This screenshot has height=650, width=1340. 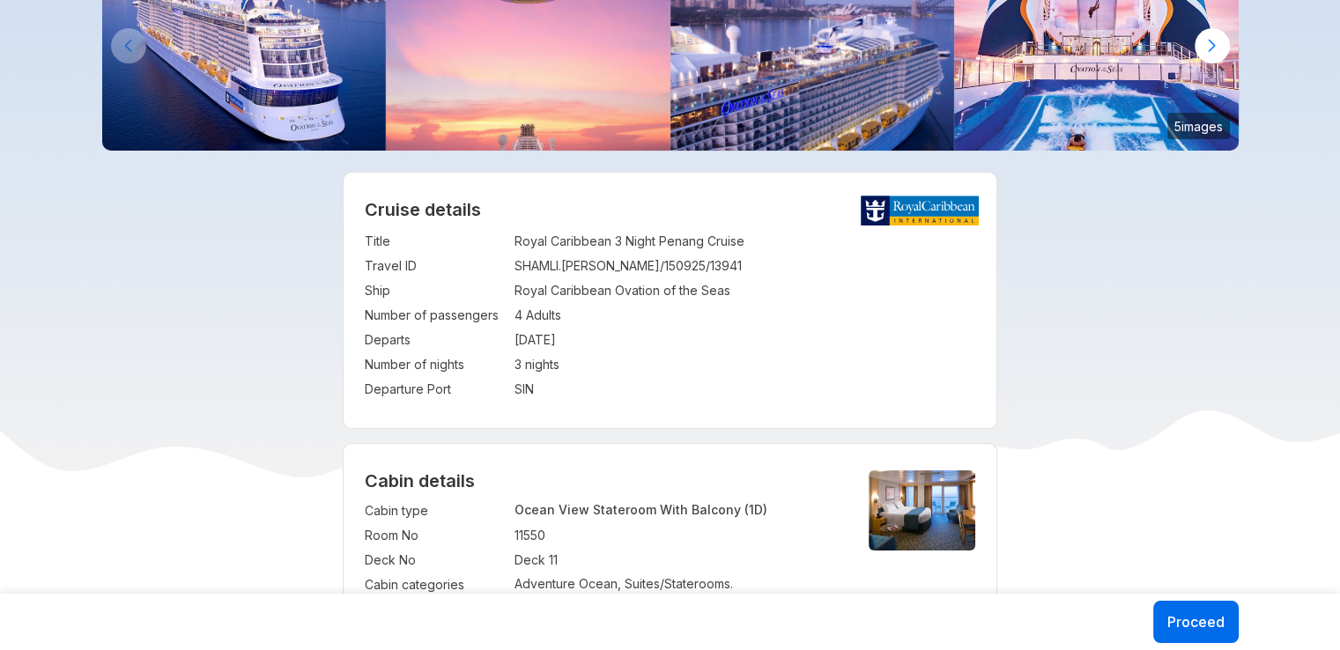 I want to click on td: Deck 11, so click(x=677, y=560).